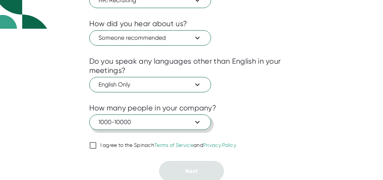 Image resolution: width=383 pixels, height=180 pixels. What do you see at coordinates (150, 85) in the screenshot?
I see `button: English Only` at bounding box center [150, 85].